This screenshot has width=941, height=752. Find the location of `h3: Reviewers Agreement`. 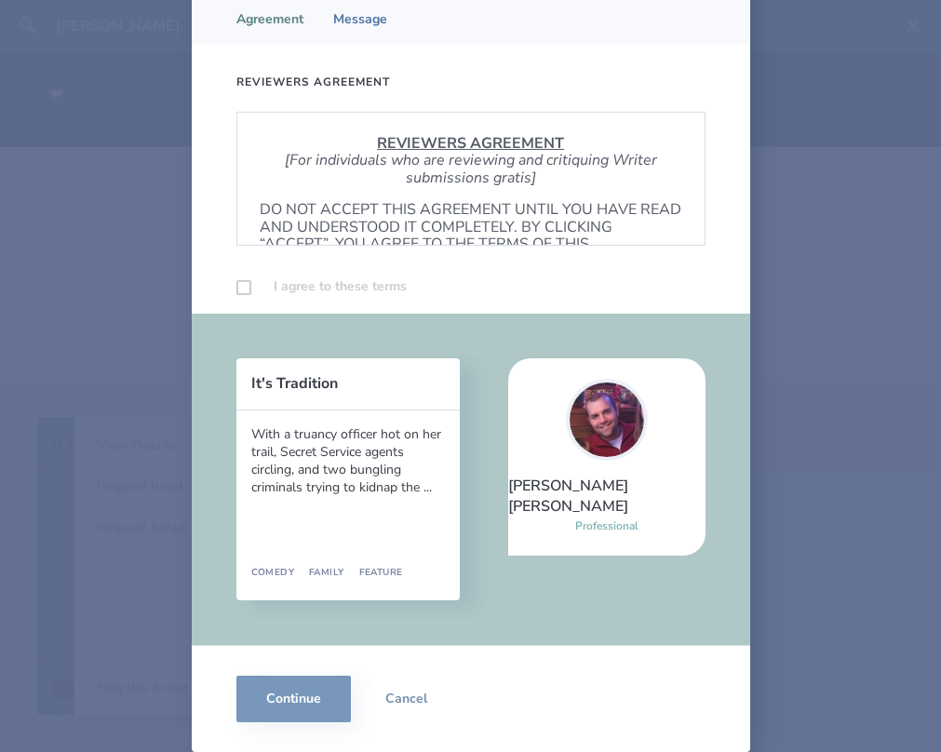

h3: Reviewers Agreement is located at coordinates (313, 82).